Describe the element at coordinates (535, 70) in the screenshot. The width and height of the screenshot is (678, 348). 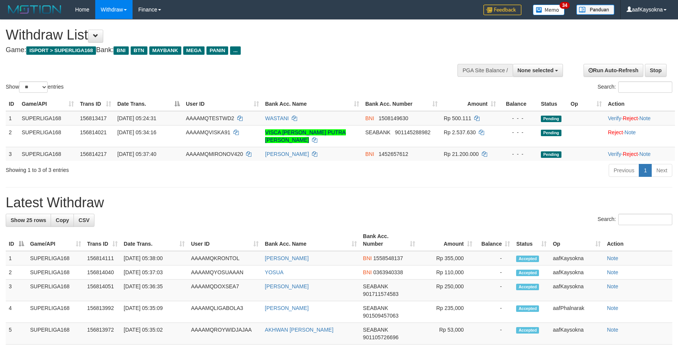
I see `span: None selected` at that location.